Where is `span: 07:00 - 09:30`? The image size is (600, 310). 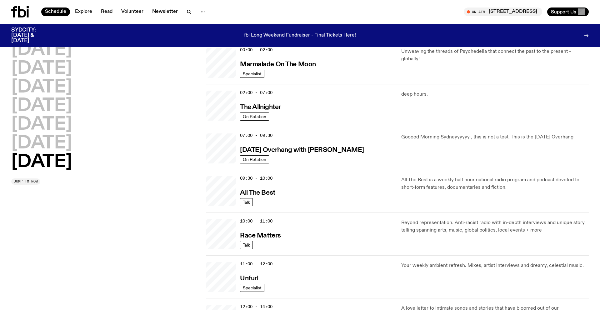
span: 07:00 - 09:30 is located at coordinates (256, 135).